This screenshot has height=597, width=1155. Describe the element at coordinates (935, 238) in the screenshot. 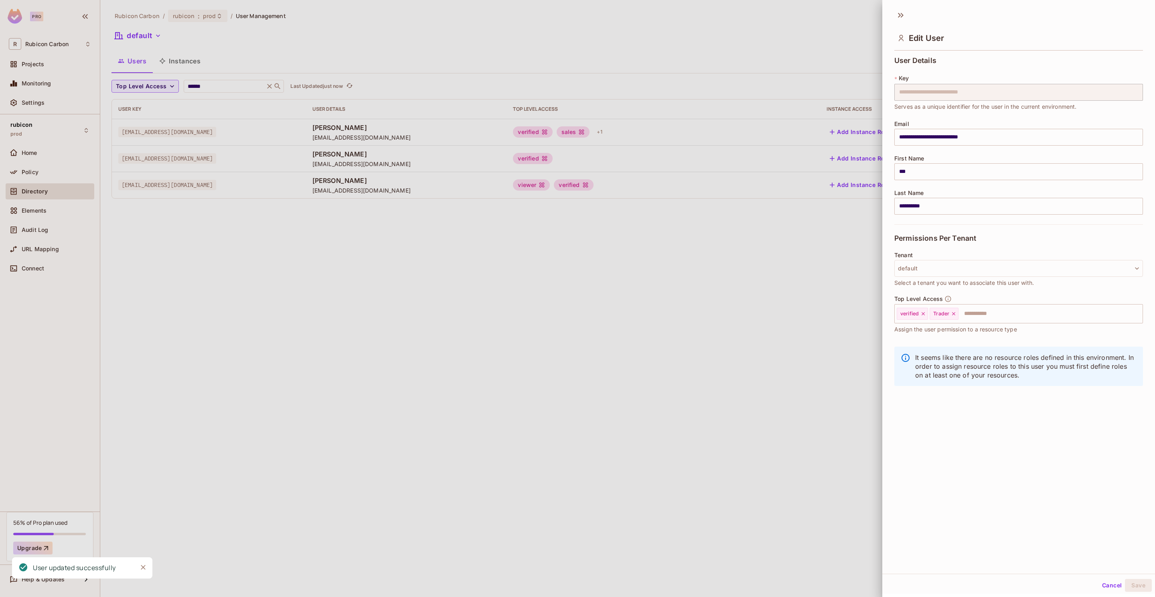

I see `span: Permissions Per Tenant` at that location.